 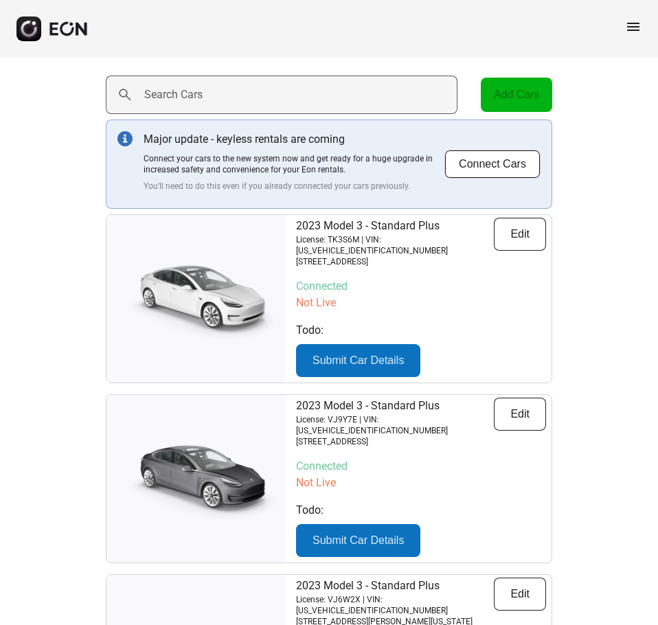 I want to click on label: Search Cars, so click(x=173, y=95).